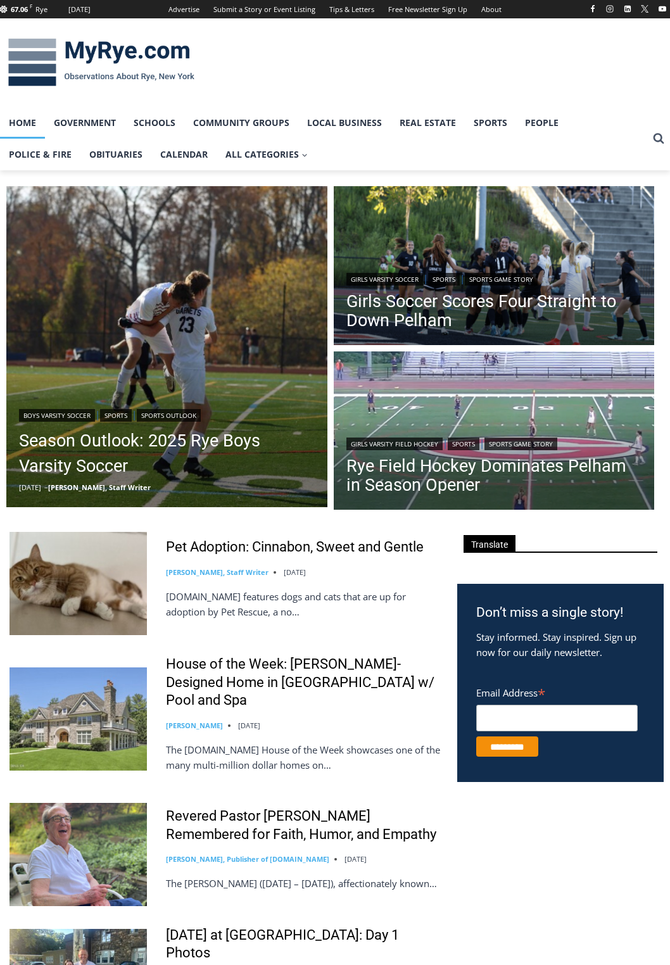 The height and width of the screenshot is (965, 670). Describe the element at coordinates (166, 346) in the screenshot. I see `img: (PHOTO: Alex van der Voort and Lex Cox of Rye Boys Varsity Soccer on Thursday, October 31, 2024 f...` at that location.